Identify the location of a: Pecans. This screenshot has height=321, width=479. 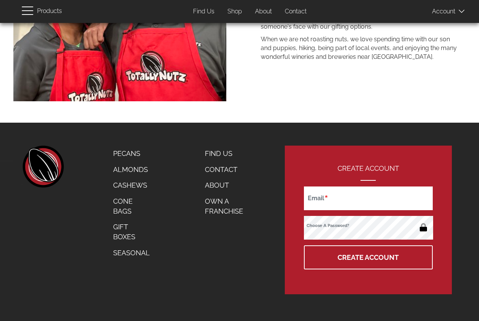
(132, 154).